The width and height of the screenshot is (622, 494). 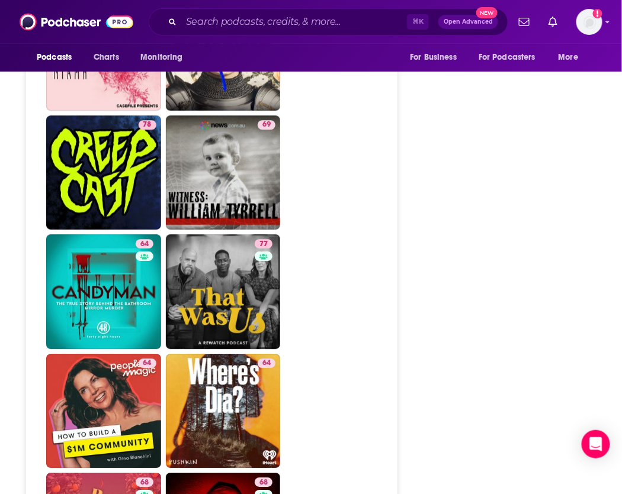 I want to click on a: Charts, so click(x=106, y=57).